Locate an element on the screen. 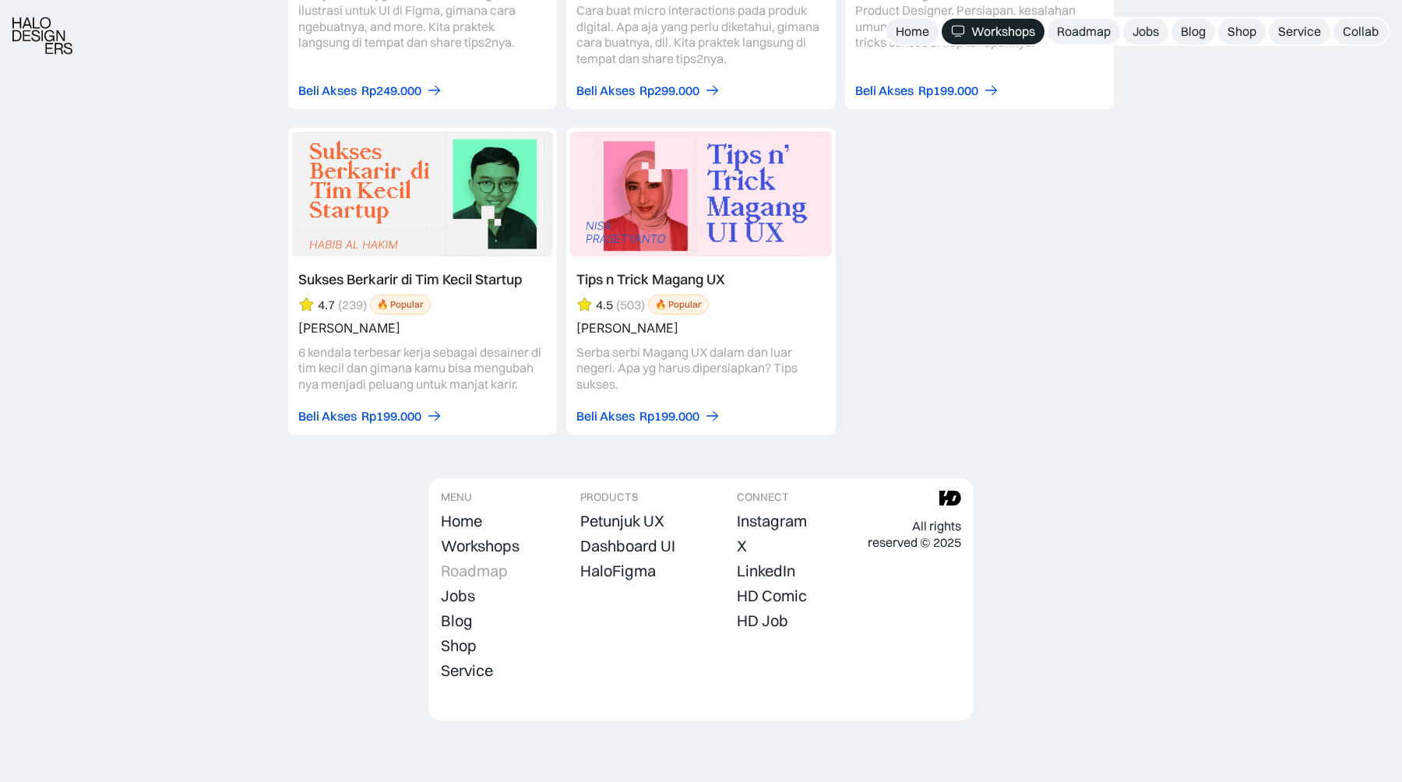  a: HaloFigma is located at coordinates (618, 571).